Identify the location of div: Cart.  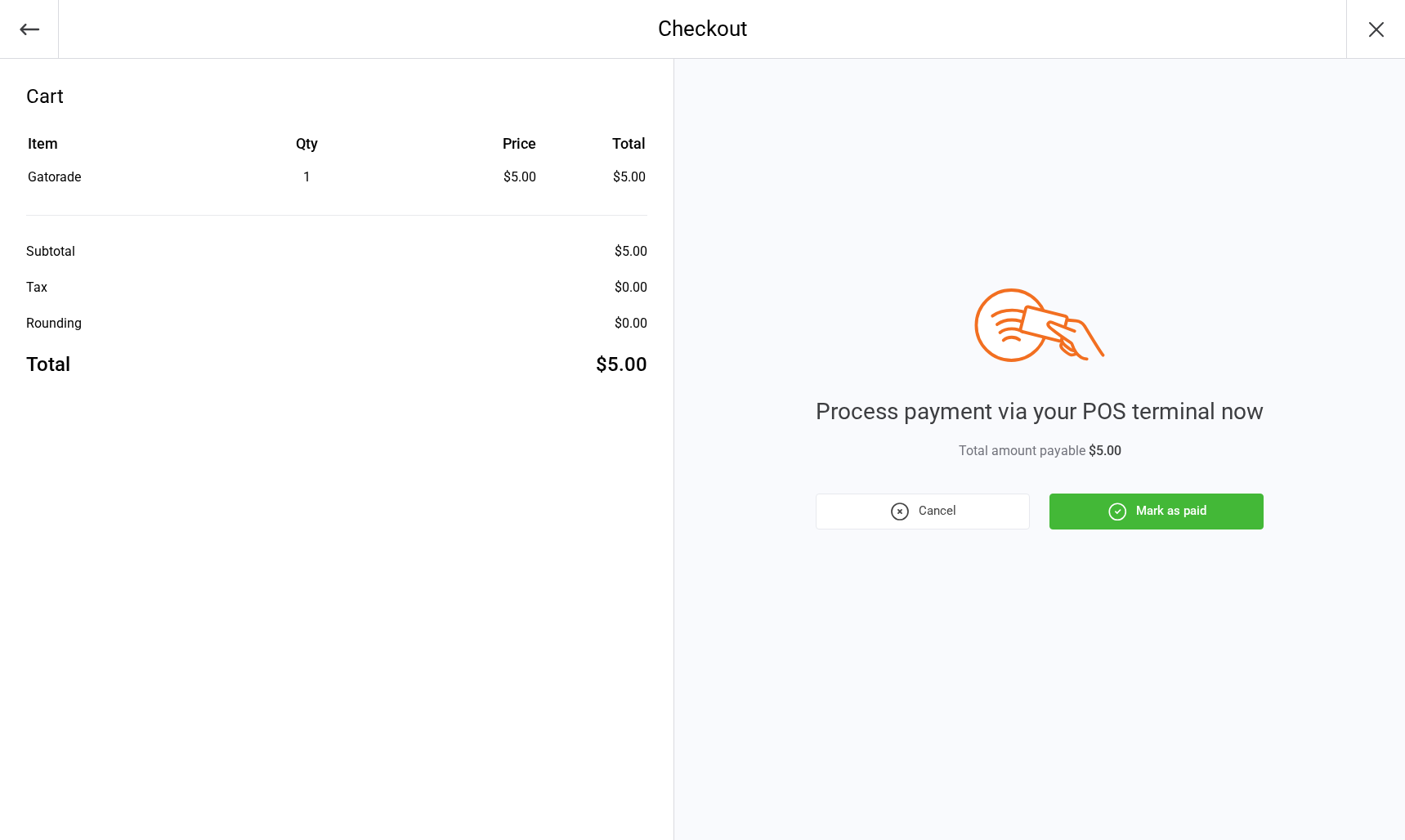
(337, 96).